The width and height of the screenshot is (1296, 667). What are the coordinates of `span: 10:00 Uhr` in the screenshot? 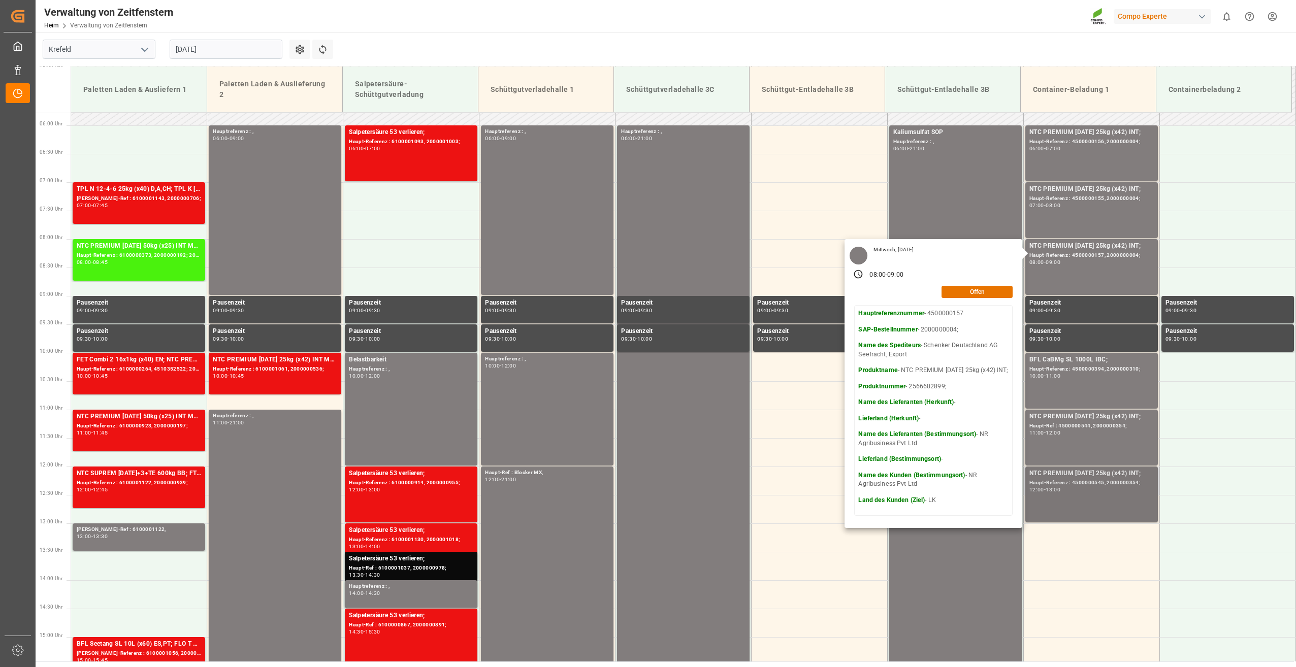 It's located at (51, 351).